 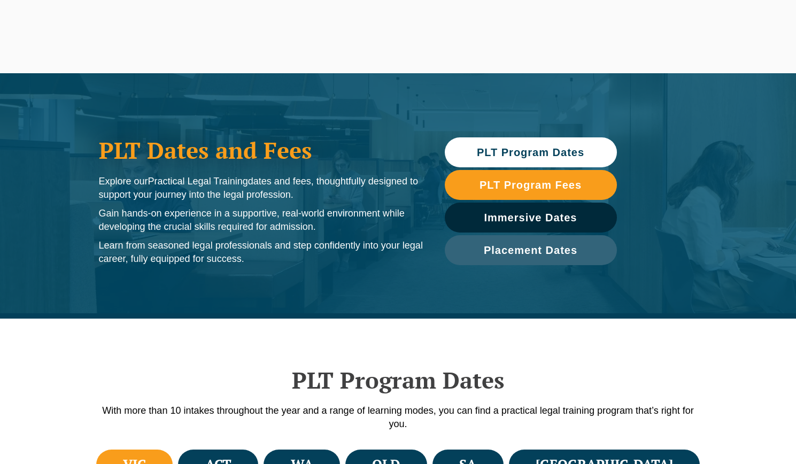 I want to click on a: PLT Program Dates, so click(x=531, y=152).